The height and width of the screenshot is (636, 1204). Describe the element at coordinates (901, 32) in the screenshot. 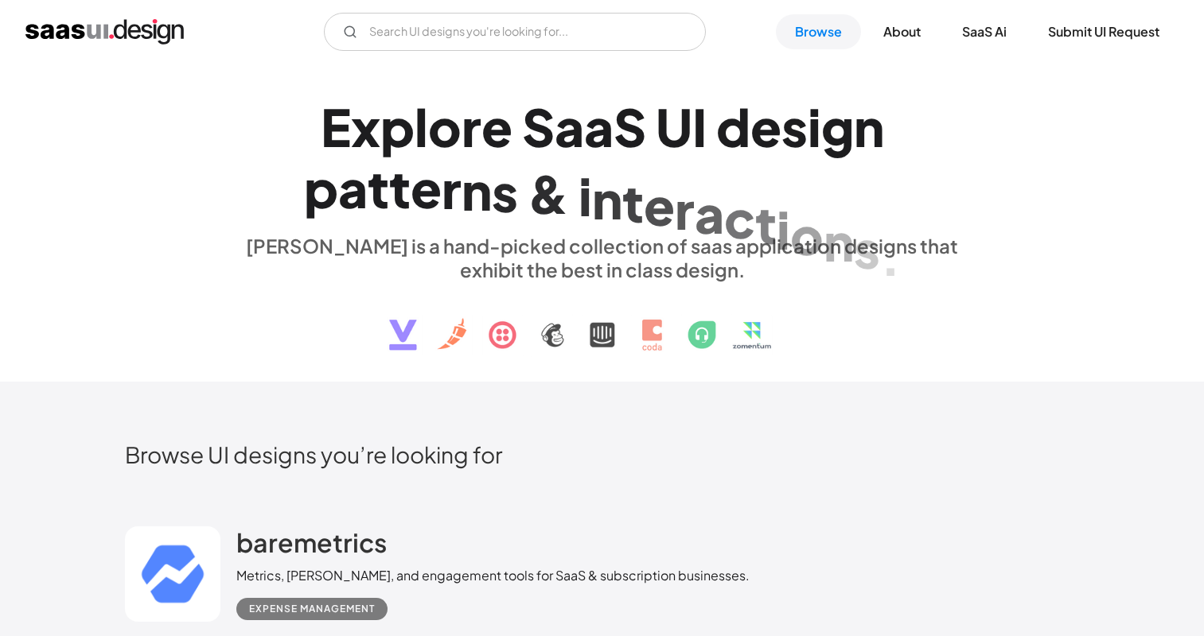

I see `a: About` at that location.